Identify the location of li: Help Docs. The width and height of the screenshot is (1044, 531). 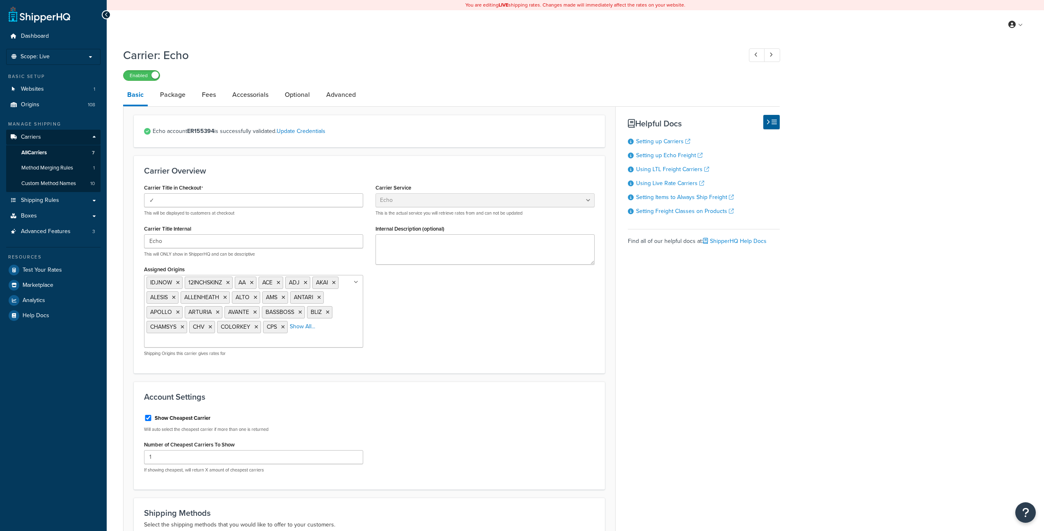
(53, 316).